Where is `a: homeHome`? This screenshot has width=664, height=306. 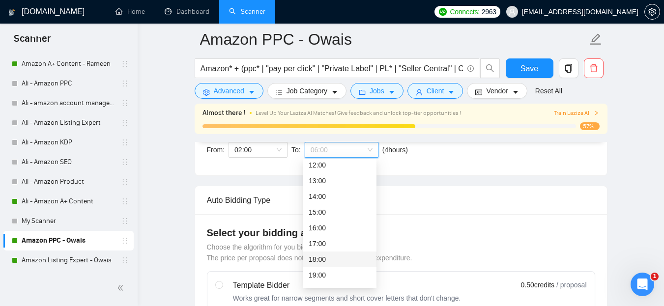
a: homeHome is located at coordinates (130, 11).